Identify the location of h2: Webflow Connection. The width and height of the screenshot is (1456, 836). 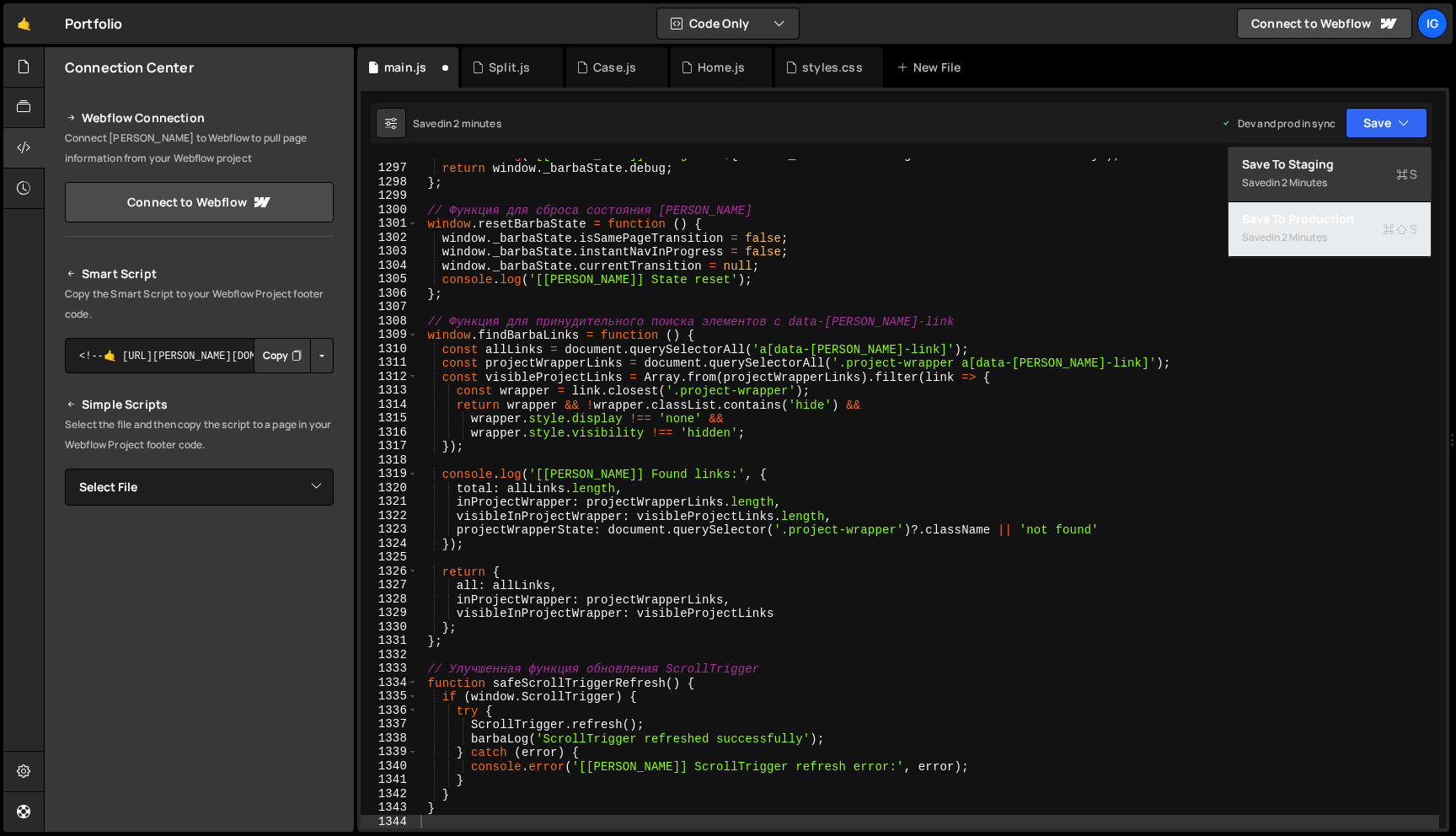
(199, 118).